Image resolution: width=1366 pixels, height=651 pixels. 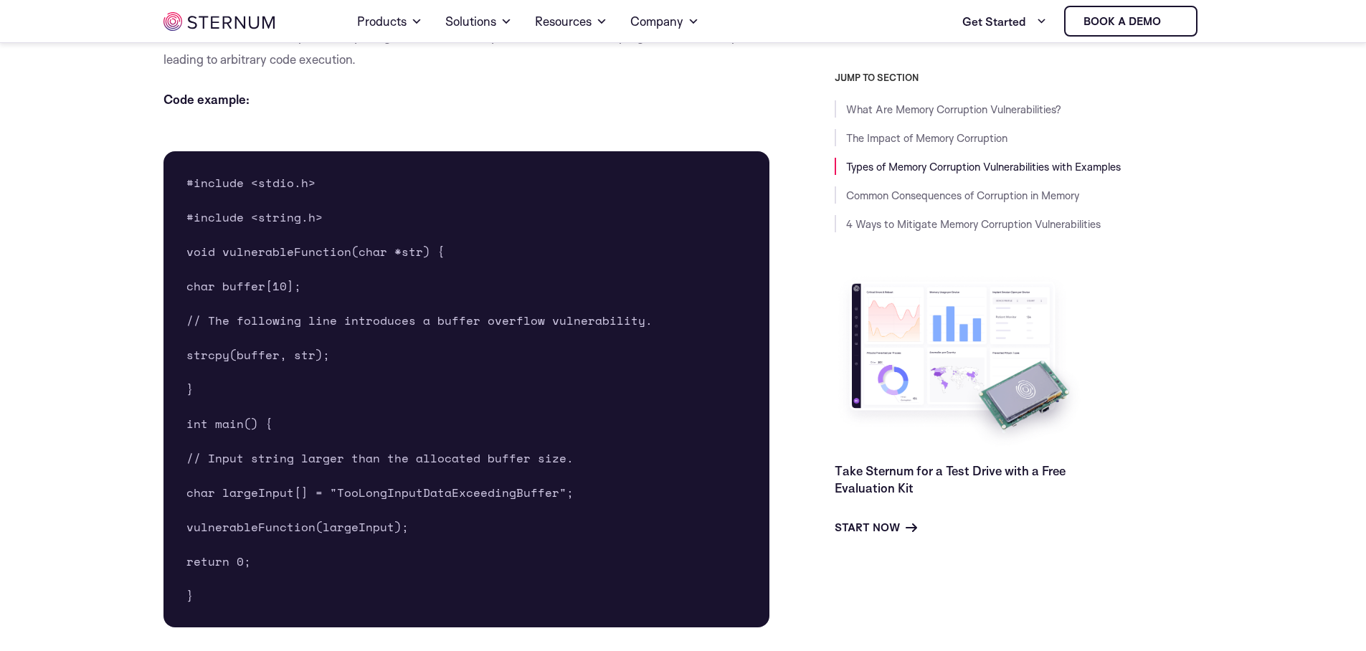 What do you see at coordinates (389, 22) in the screenshot?
I see `a: Products` at bounding box center [389, 22].